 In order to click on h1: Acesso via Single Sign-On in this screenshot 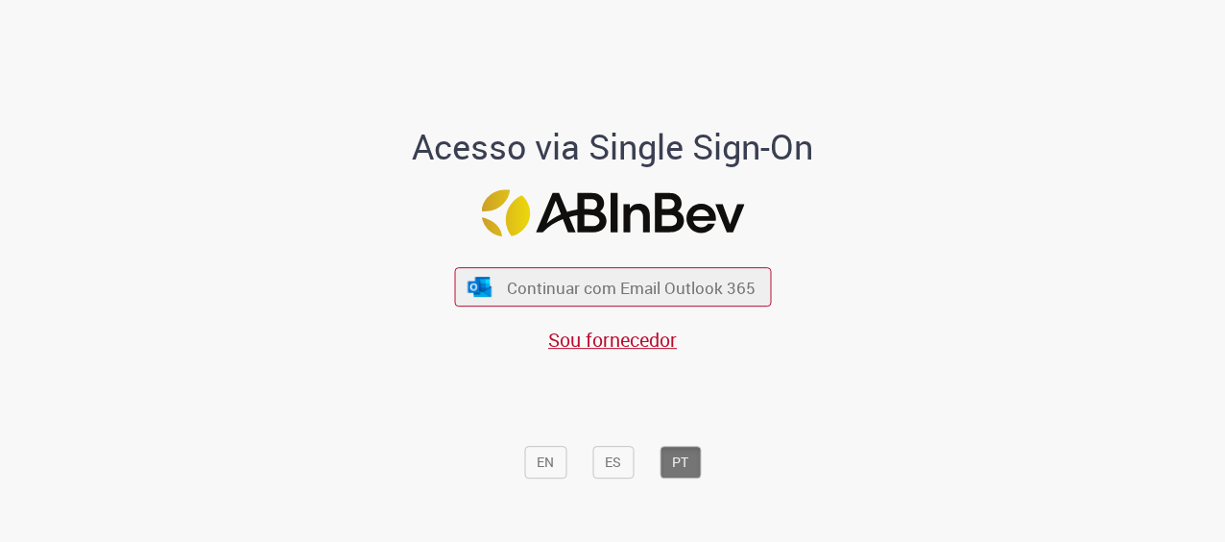, I will do `click(613, 148)`.